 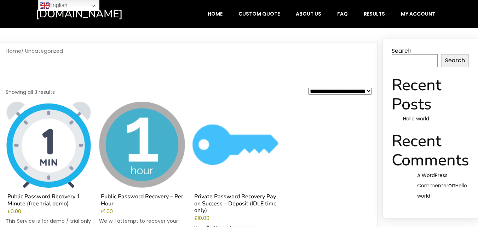 What do you see at coordinates (309, 14) in the screenshot?
I see `a: About Us` at bounding box center [309, 14].